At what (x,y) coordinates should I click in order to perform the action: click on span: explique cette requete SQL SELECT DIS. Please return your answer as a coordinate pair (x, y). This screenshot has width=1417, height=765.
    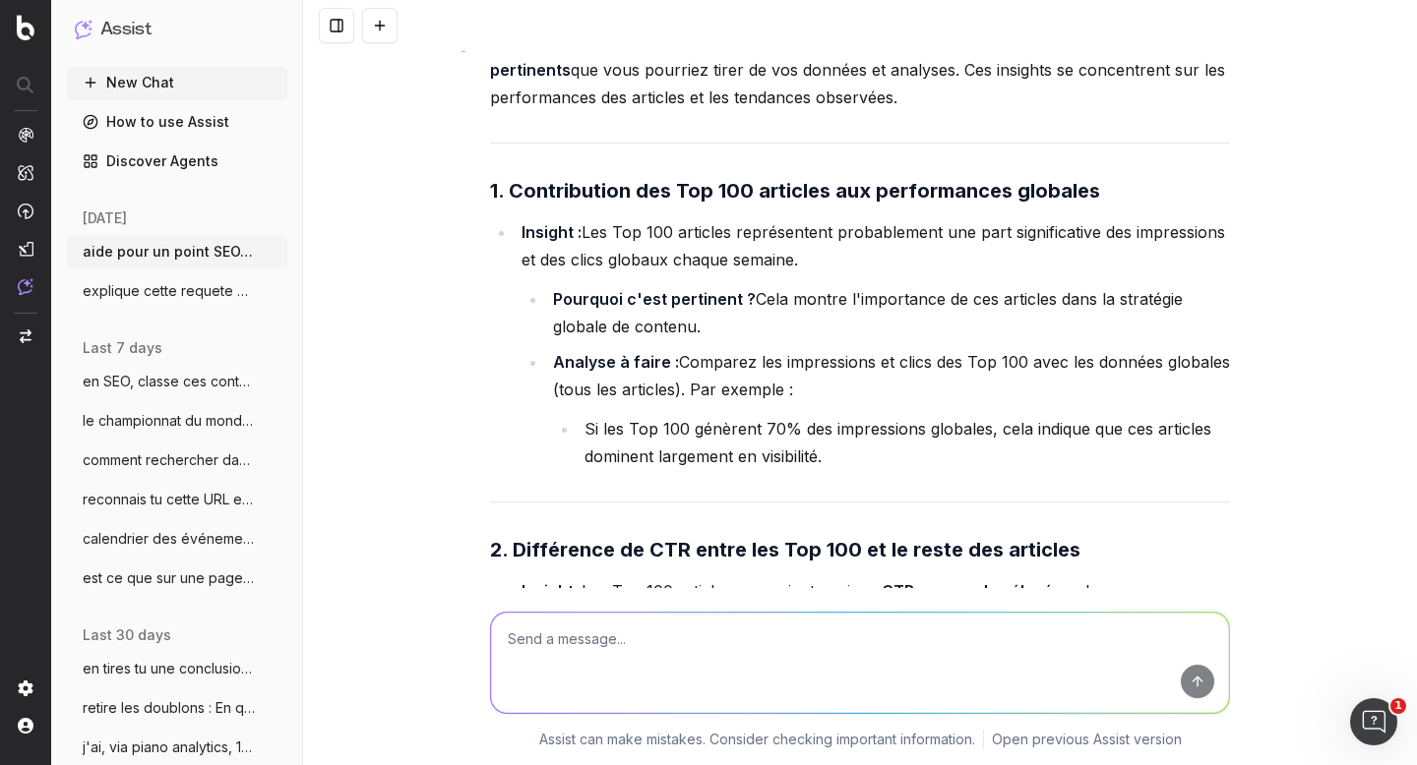
    Looking at the image, I should click on (169, 291).